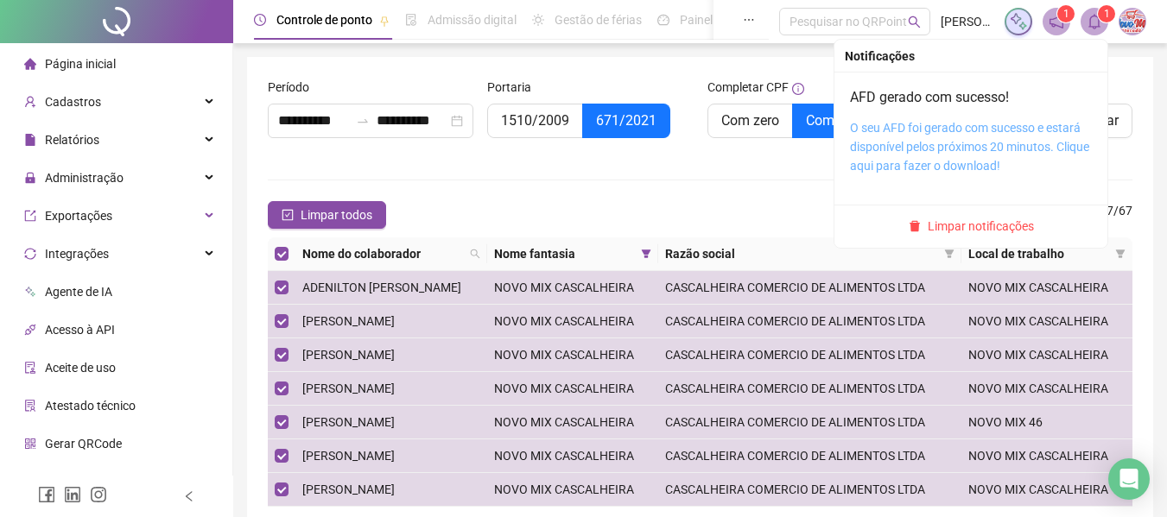 The height and width of the screenshot is (517, 1167). Describe the element at coordinates (1018, 22) in the screenshot. I see `img: sparkle-icon.fc2bf0ac1784a2077858766a79e2daf3.svg` at that location.